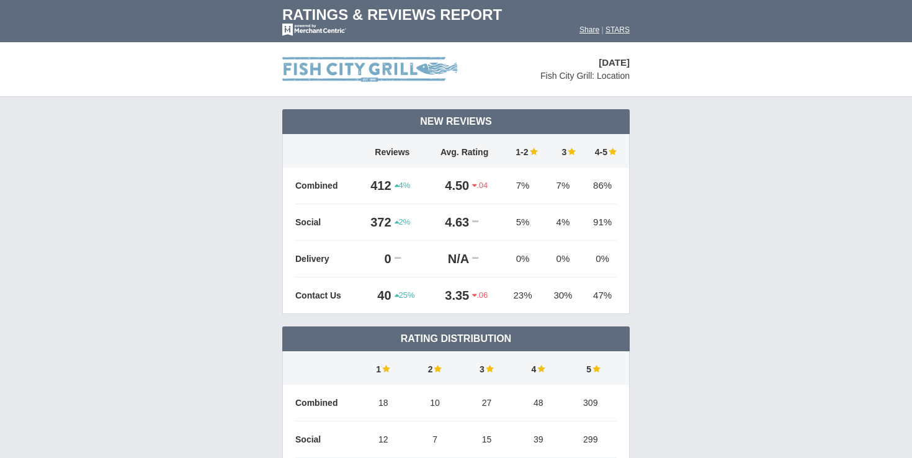 Image resolution: width=912 pixels, height=458 pixels. I want to click on td: 5%, so click(523, 222).